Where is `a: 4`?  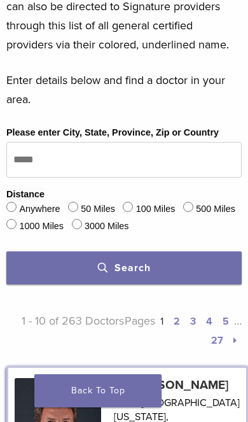 a: 4 is located at coordinates (209, 321).